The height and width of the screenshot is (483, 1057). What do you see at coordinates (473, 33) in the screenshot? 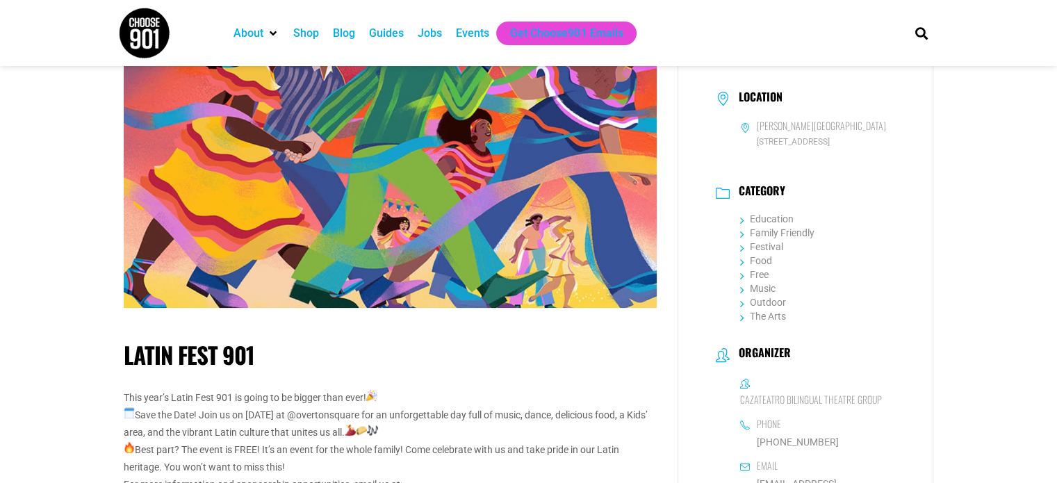
I see `a: Events` at bounding box center [473, 33].